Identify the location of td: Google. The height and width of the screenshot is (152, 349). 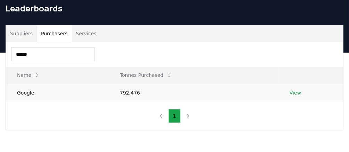
(57, 93).